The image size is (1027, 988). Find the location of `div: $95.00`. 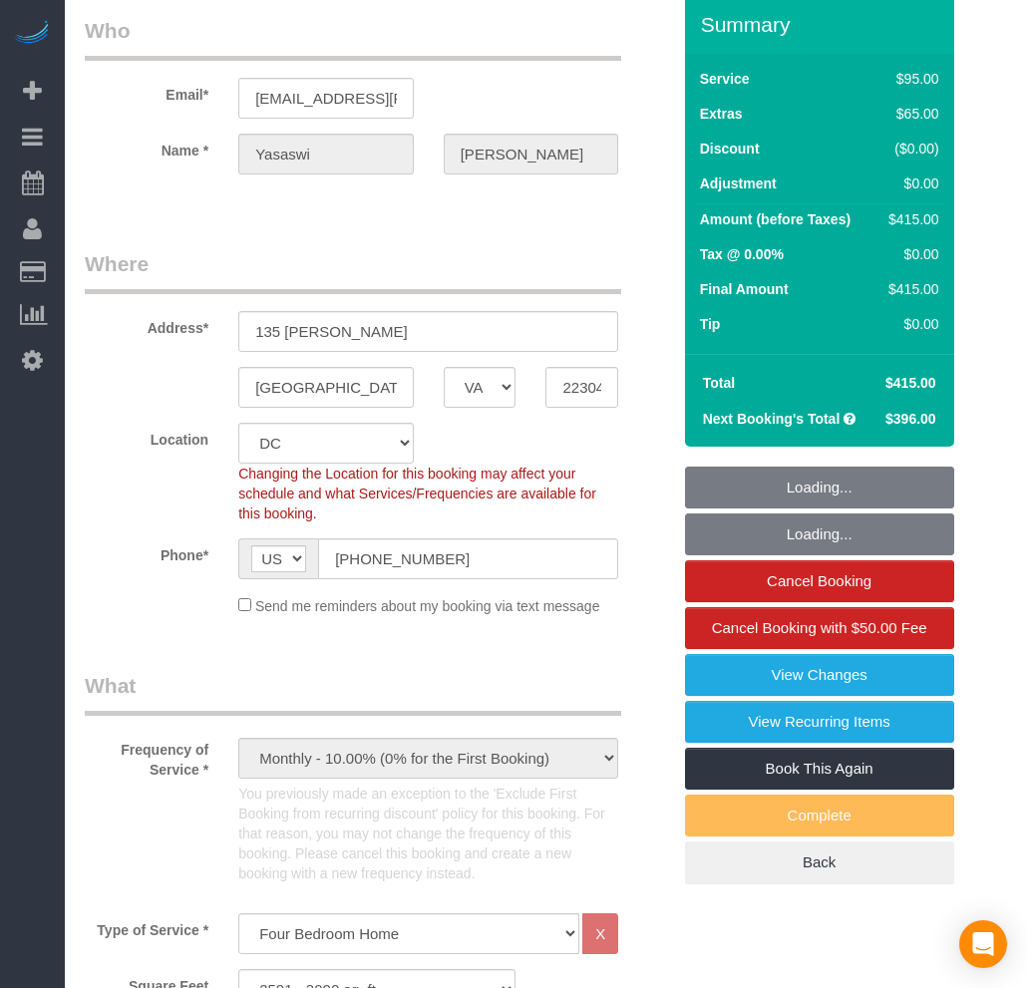

div: $95.00 is located at coordinates (910, 79).